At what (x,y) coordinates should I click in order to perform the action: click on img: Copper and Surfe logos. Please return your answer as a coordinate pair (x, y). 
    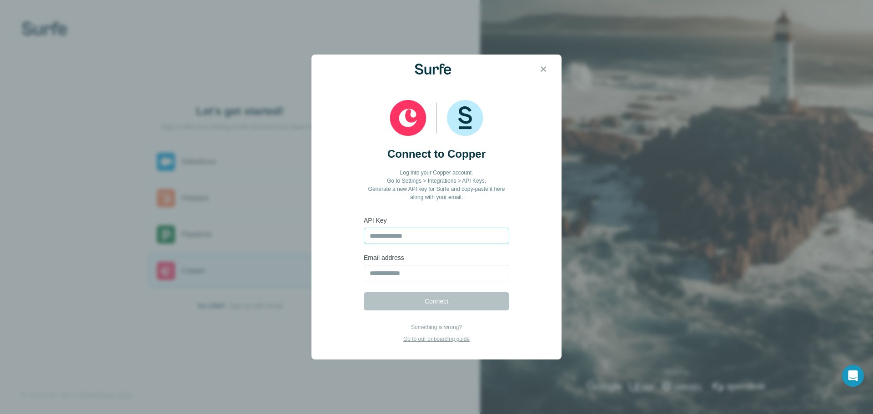
    Looking at the image, I should click on (437, 118).